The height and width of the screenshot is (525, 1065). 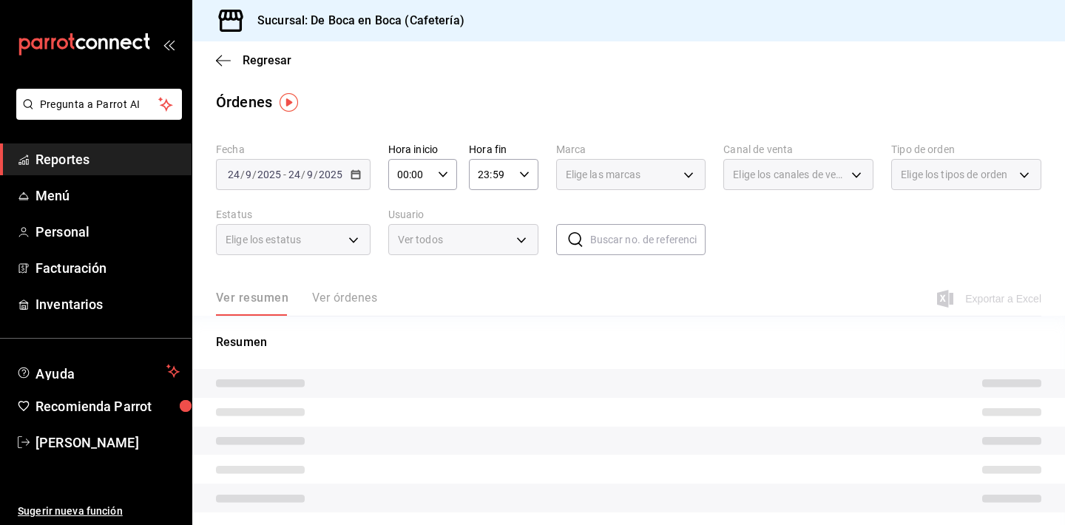 I want to click on span: Elige los tipos de orden, so click(x=954, y=174).